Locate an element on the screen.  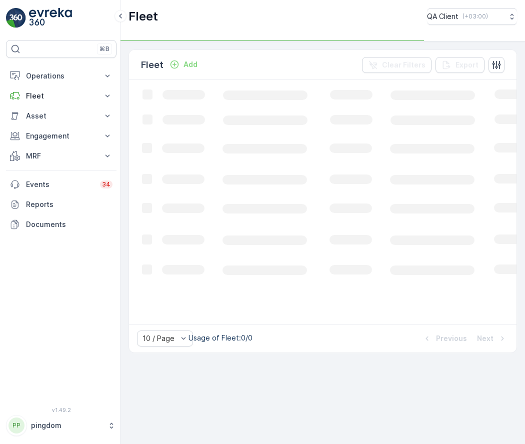
button: MRF is located at coordinates (61, 156).